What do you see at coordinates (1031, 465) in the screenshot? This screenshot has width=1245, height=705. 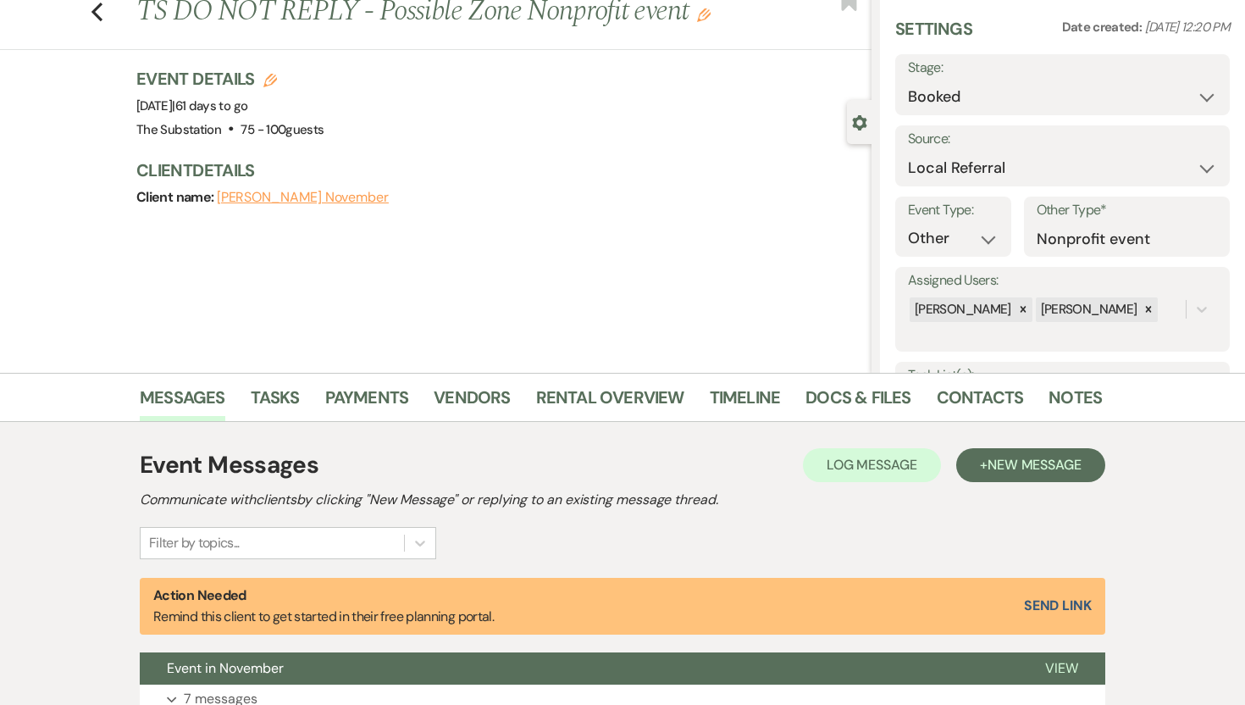 I see `button: +New Message` at bounding box center [1031, 465].